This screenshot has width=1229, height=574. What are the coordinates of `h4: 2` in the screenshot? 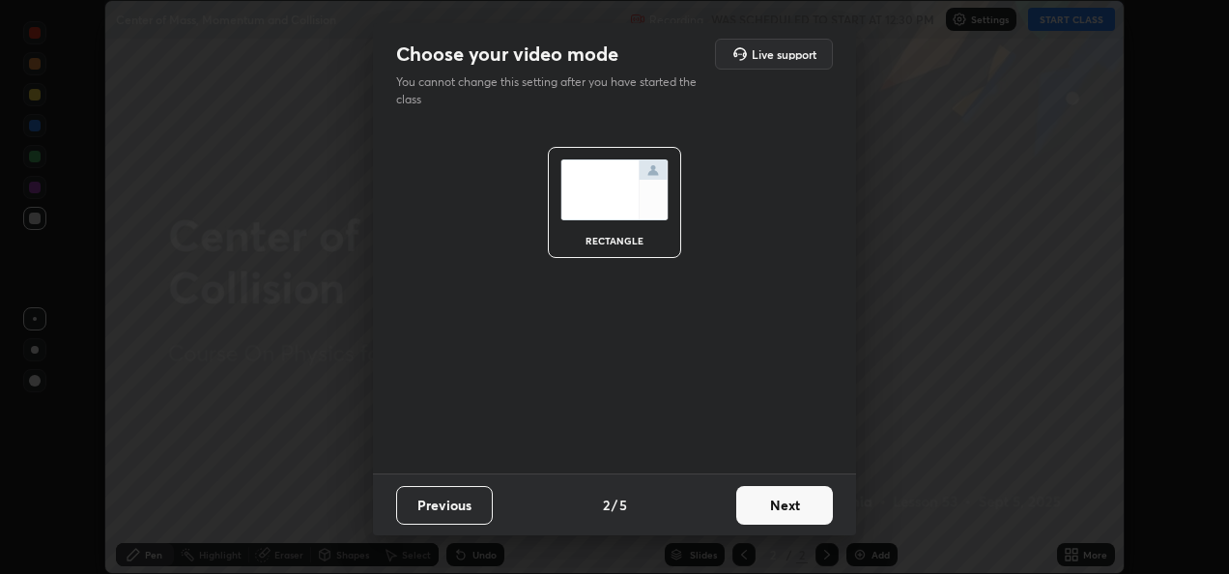 It's located at (606, 504).